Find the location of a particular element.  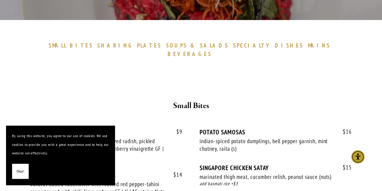

a: MAINS is located at coordinates (320, 45).